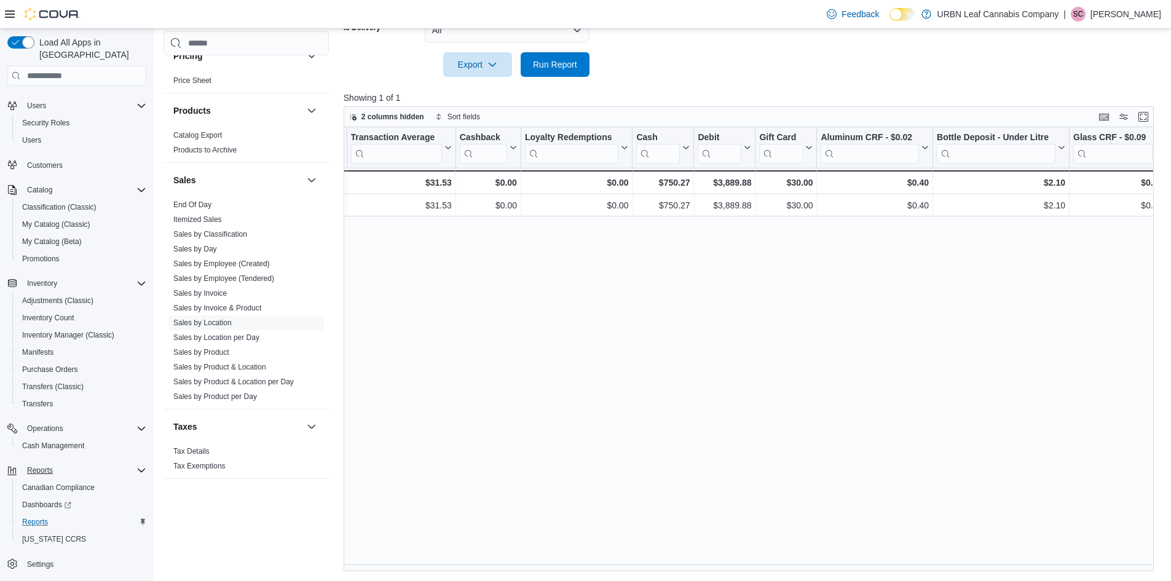  I want to click on button: Security Roles, so click(82, 123).